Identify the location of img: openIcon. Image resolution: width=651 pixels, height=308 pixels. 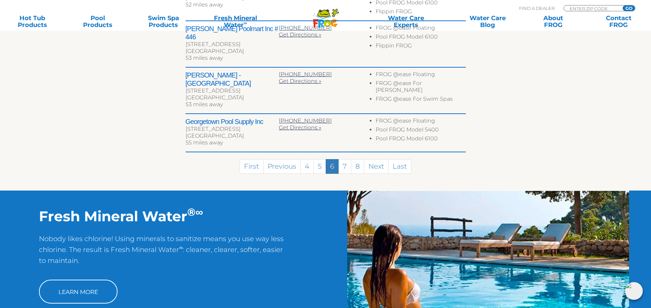
(634, 291).